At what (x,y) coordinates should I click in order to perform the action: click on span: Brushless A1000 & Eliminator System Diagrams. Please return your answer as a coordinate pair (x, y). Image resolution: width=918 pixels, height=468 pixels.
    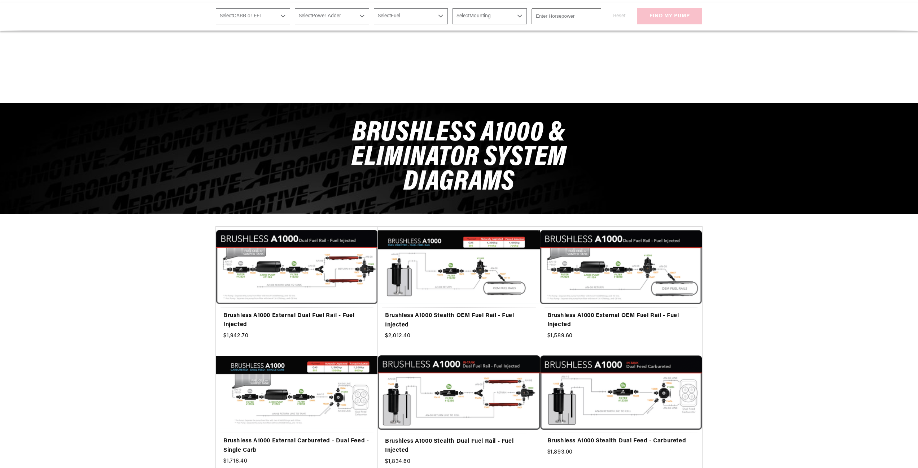
    Looking at the image, I should click on (459, 158).